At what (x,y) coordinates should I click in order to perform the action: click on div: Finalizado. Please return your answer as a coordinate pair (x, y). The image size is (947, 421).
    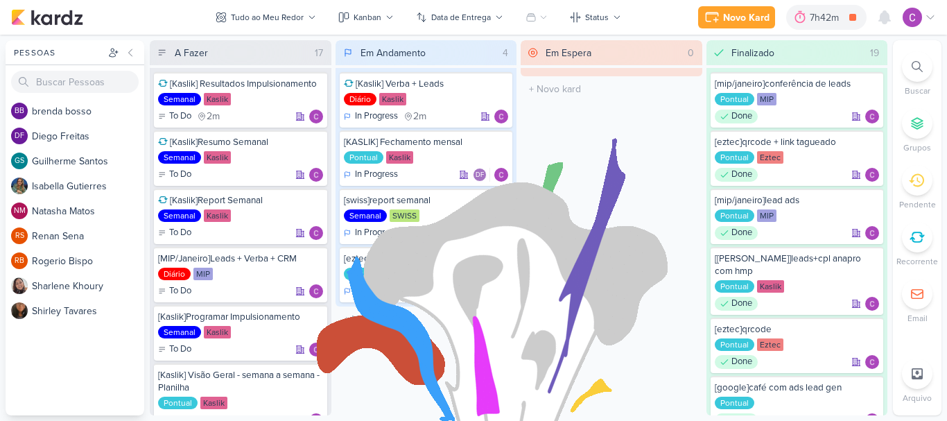
    Looking at the image, I should click on (753, 53).